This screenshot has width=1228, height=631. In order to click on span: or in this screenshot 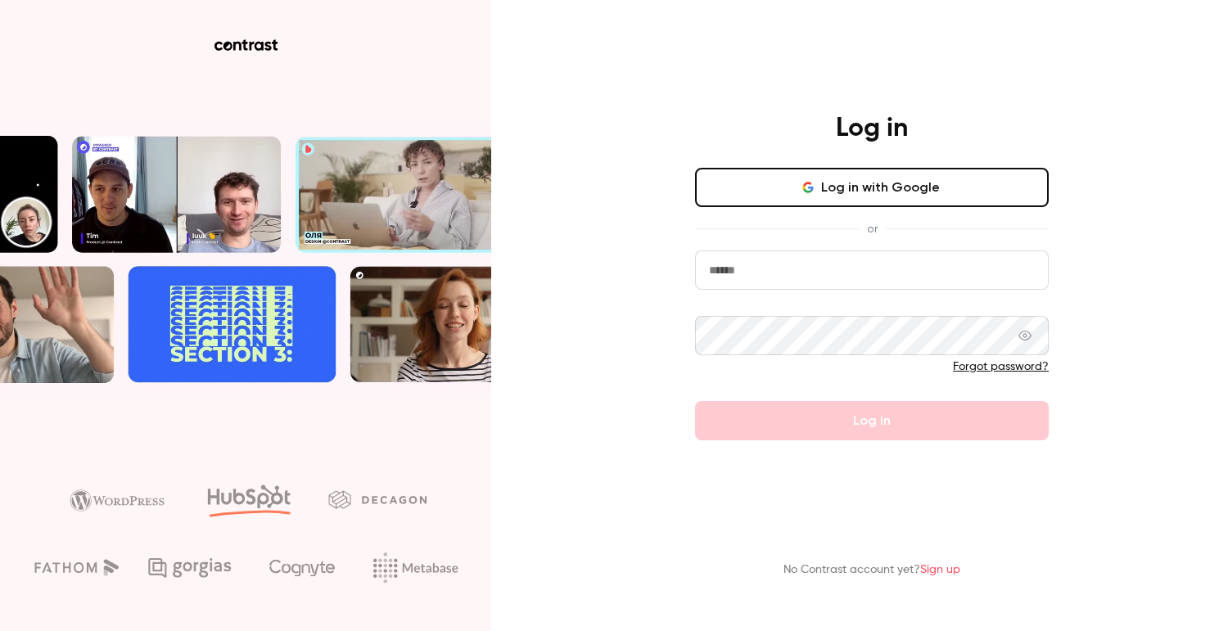, I will do `click(872, 228)`.